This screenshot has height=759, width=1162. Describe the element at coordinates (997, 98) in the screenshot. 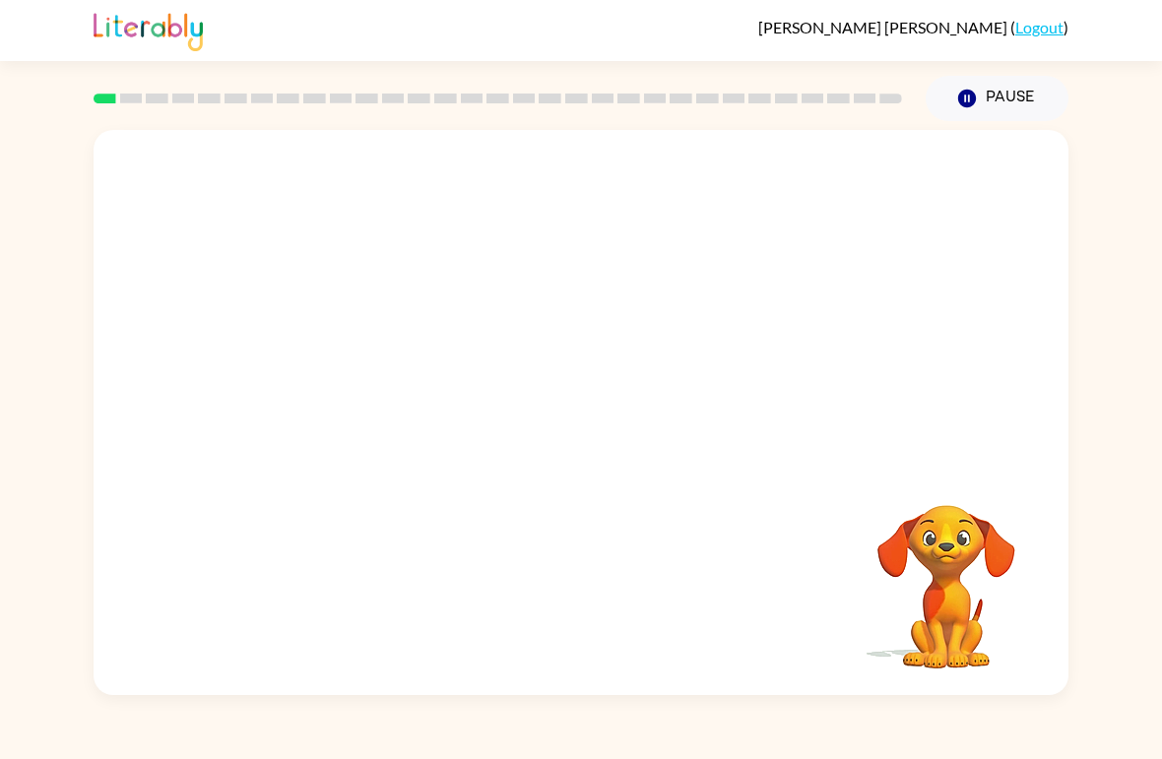

I see `button: Pause` at that location.